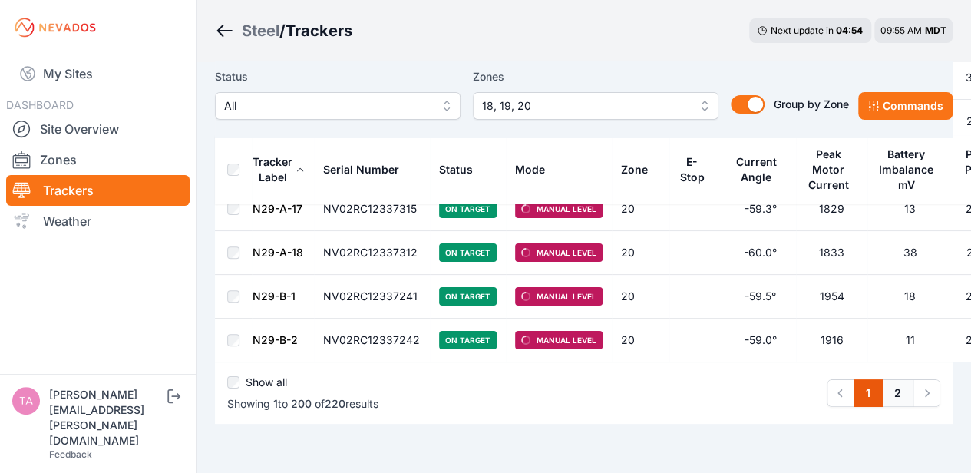 This screenshot has width=971, height=473. Describe the element at coordinates (596, 77) in the screenshot. I see `label: Zones` at that location.